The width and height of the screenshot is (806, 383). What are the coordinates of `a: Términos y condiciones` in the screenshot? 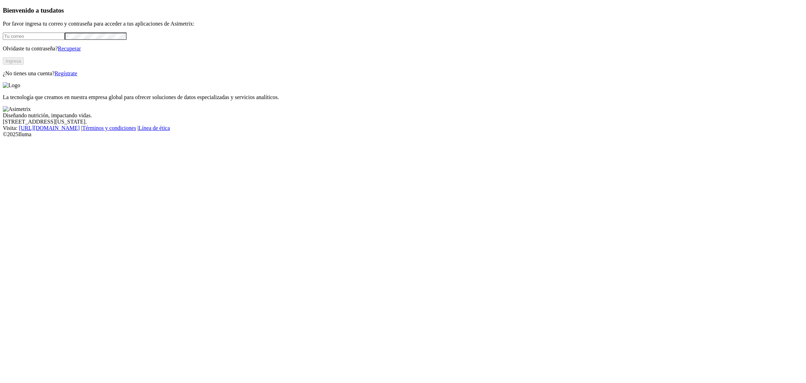 It's located at (109, 128).